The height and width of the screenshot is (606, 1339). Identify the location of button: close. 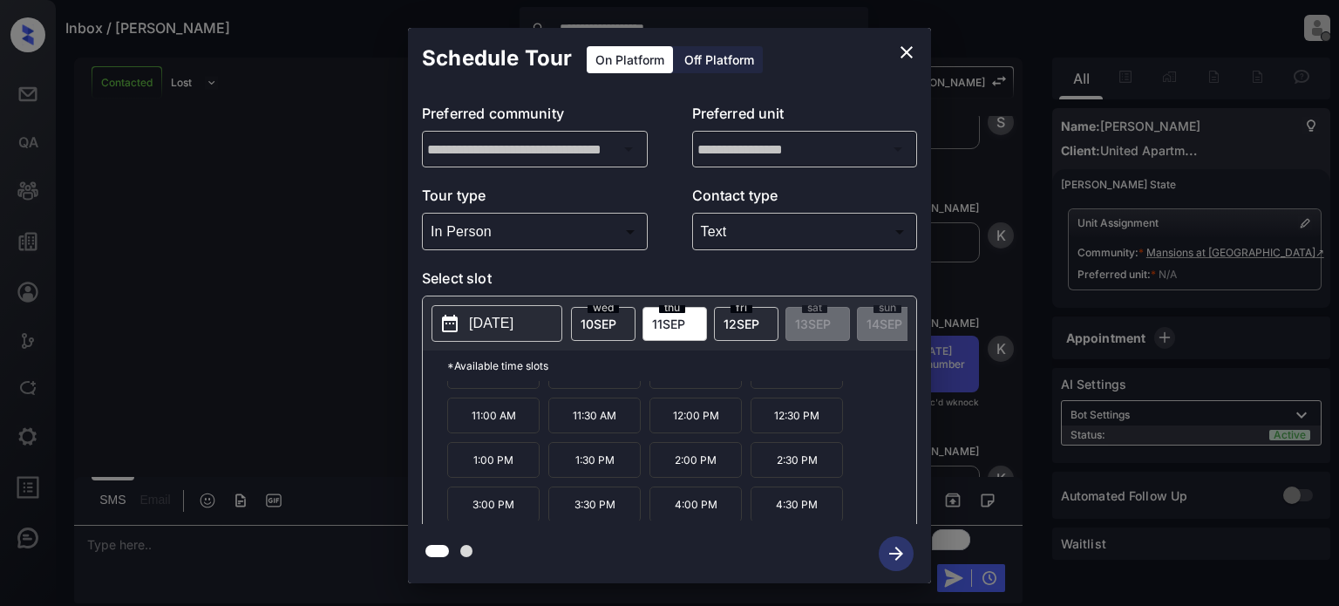
(906, 52).